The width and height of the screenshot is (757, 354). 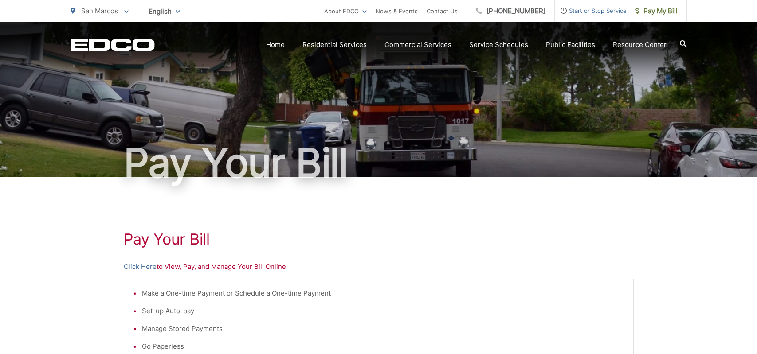 I want to click on a: Residential Services, so click(x=334, y=45).